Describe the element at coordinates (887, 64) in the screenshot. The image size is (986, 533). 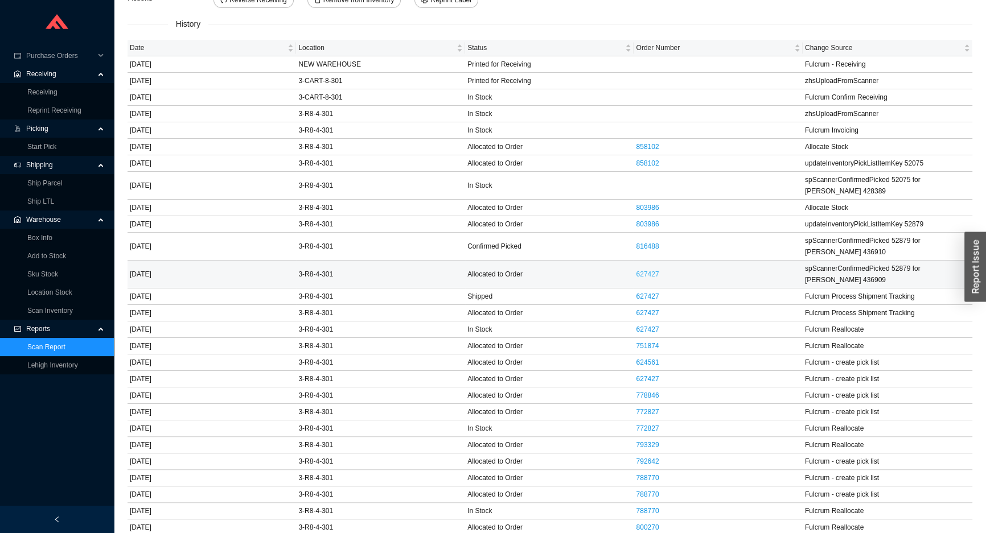
I see `td: Fulcrum - Receiving` at that location.